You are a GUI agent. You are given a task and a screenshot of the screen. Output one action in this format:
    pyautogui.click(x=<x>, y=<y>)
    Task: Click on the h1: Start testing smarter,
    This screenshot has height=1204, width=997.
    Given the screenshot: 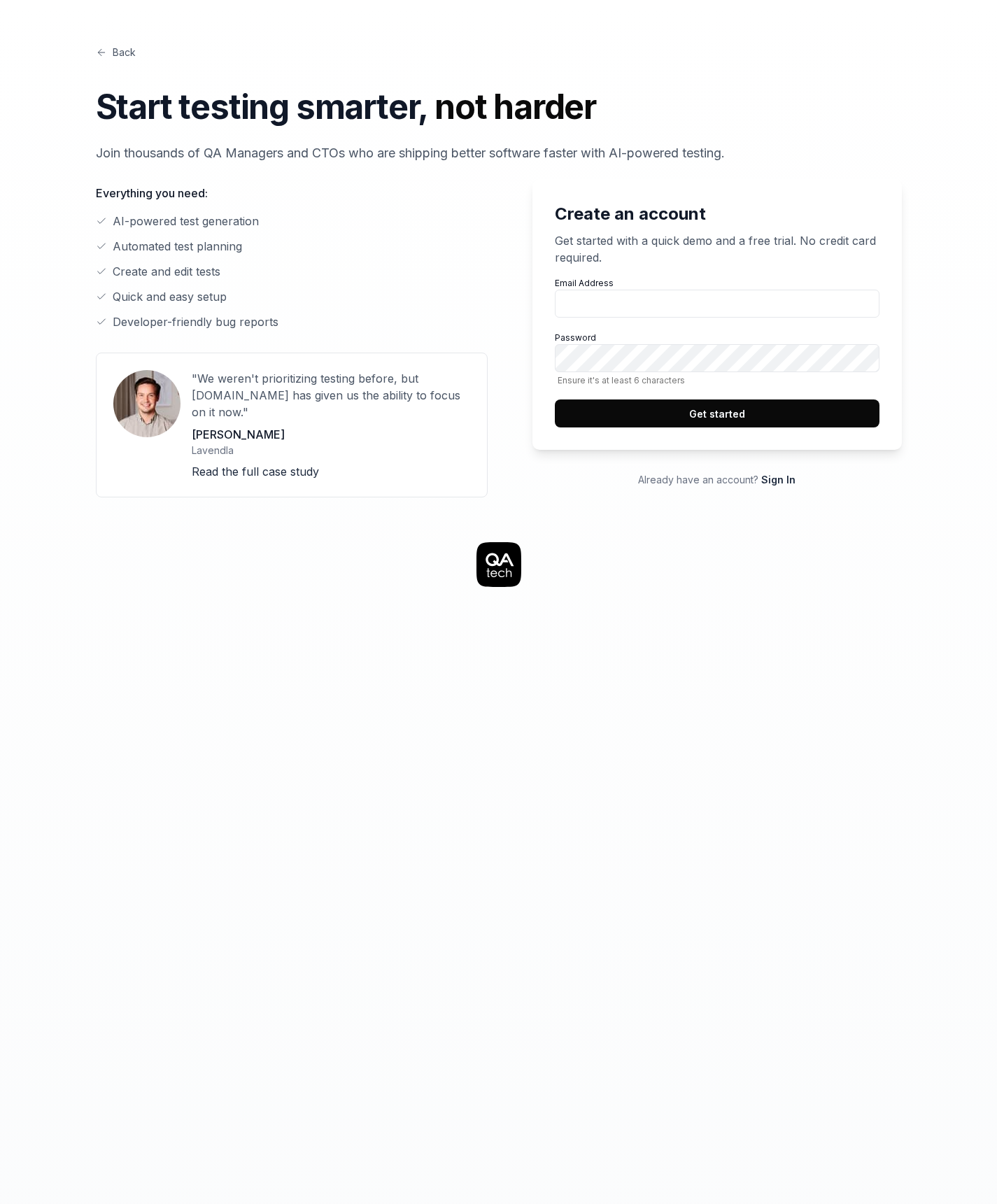 What is the action you would take?
    pyautogui.click(x=498, y=107)
    